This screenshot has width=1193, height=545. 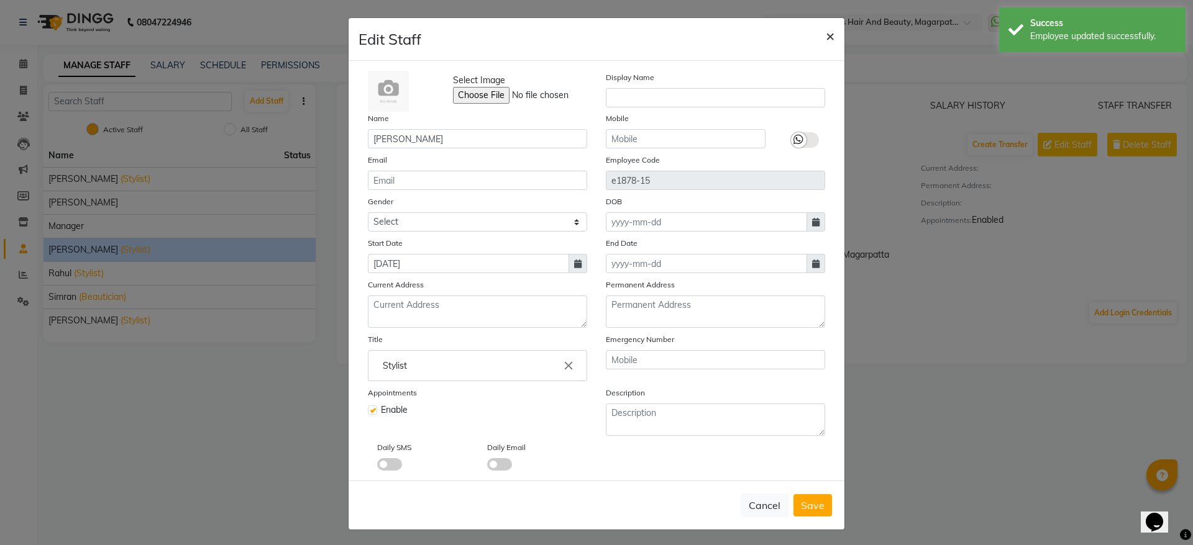 I want to click on input: Select Image, so click(x=537, y=95).